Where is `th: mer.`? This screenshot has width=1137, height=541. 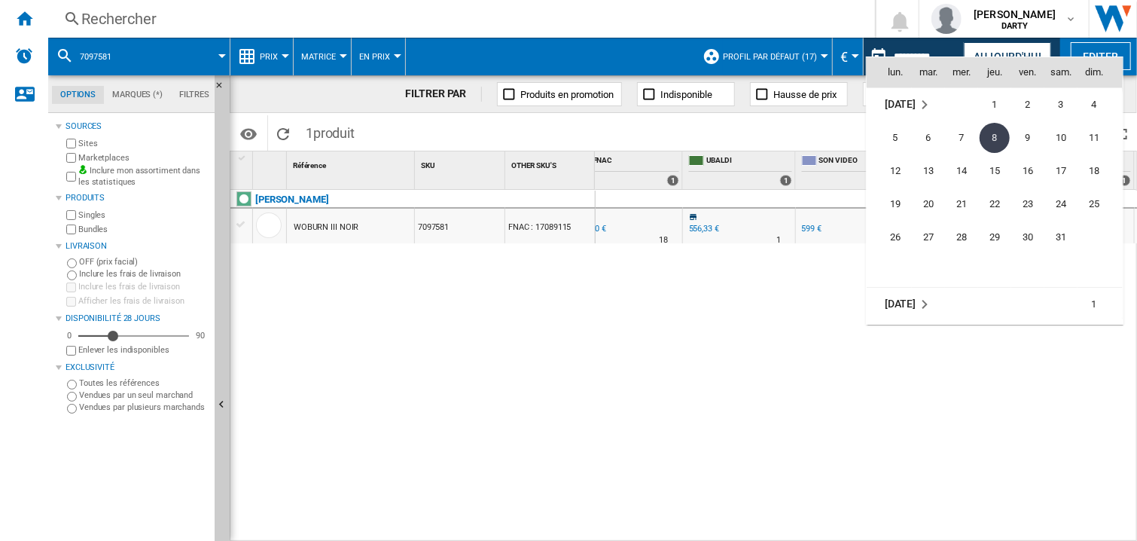
th: mer. is located at coordinates (962, 72).